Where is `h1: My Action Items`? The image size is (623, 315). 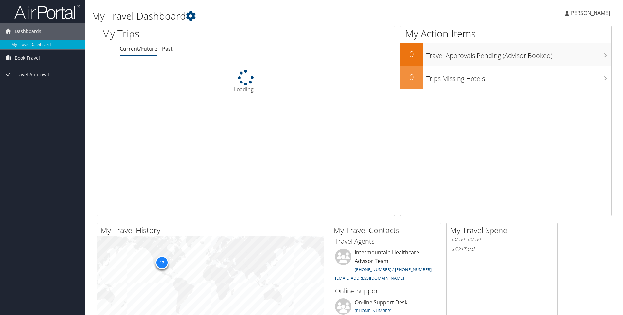
h1: My Action Items is located at coordinates (506, 34).